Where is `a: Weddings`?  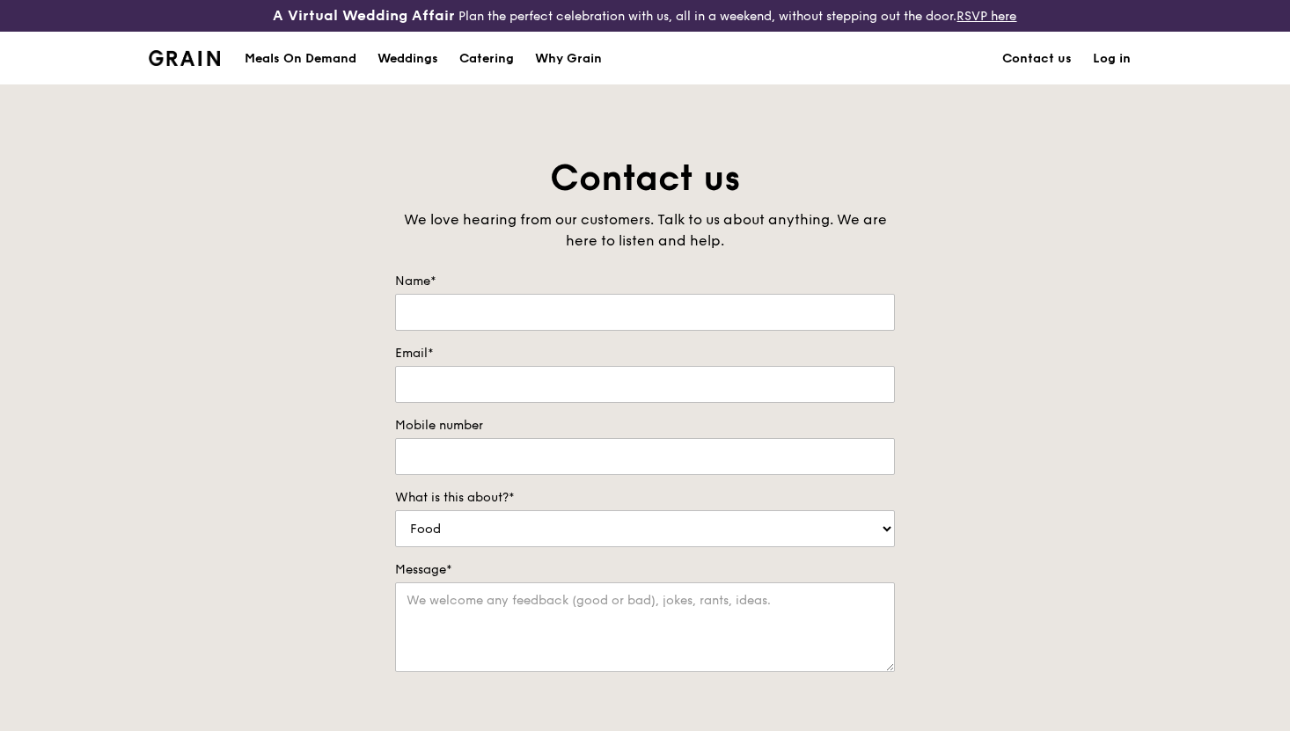 a: Weddings is located at coordinates (407, 59).